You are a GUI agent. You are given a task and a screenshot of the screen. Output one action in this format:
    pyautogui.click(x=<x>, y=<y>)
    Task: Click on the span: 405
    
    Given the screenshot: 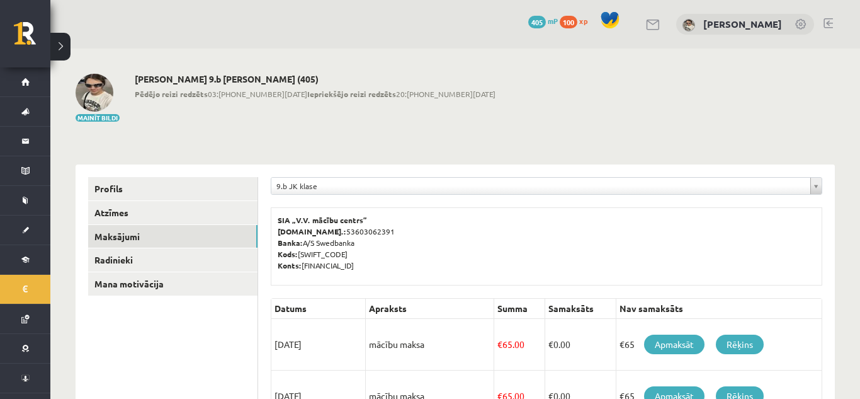 What is the action you would take?
    pyautogui.click(x=537, y=22)
    